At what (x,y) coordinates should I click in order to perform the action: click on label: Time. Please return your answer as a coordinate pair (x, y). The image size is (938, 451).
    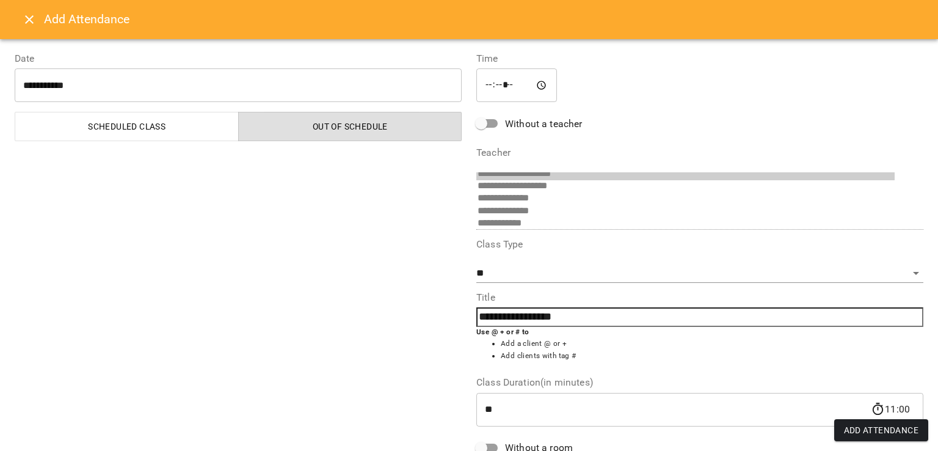
    Looking at the image, I should click on (700, 59).